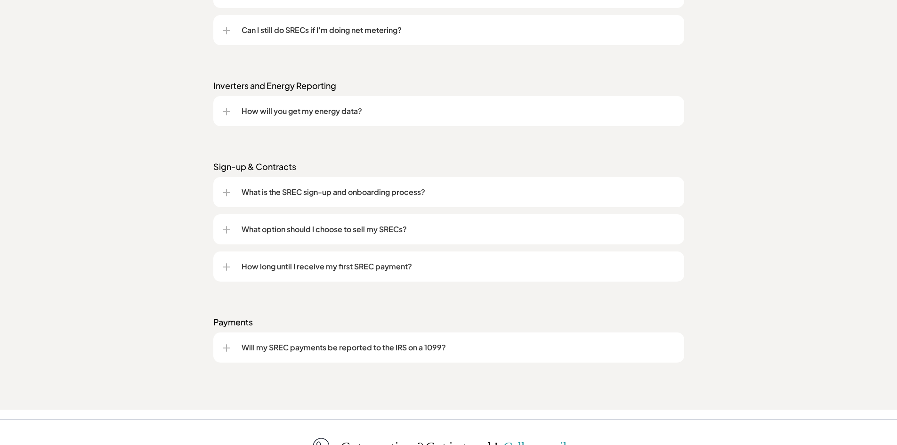  Describe the element at coordinates (449, 167) in the screenshot. I see `p: Sign-up & Contracts` at that location.